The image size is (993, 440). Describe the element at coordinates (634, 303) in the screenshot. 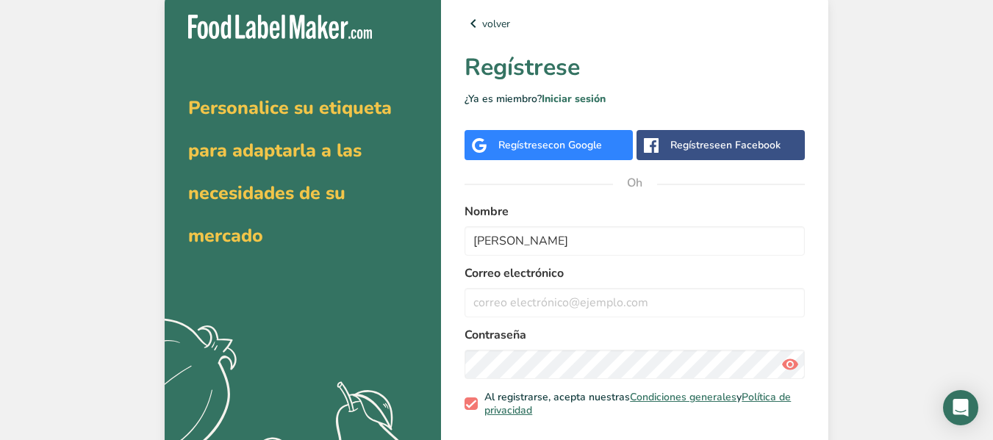

I see `input: correo electrónico@ejemplo.com` at that location.